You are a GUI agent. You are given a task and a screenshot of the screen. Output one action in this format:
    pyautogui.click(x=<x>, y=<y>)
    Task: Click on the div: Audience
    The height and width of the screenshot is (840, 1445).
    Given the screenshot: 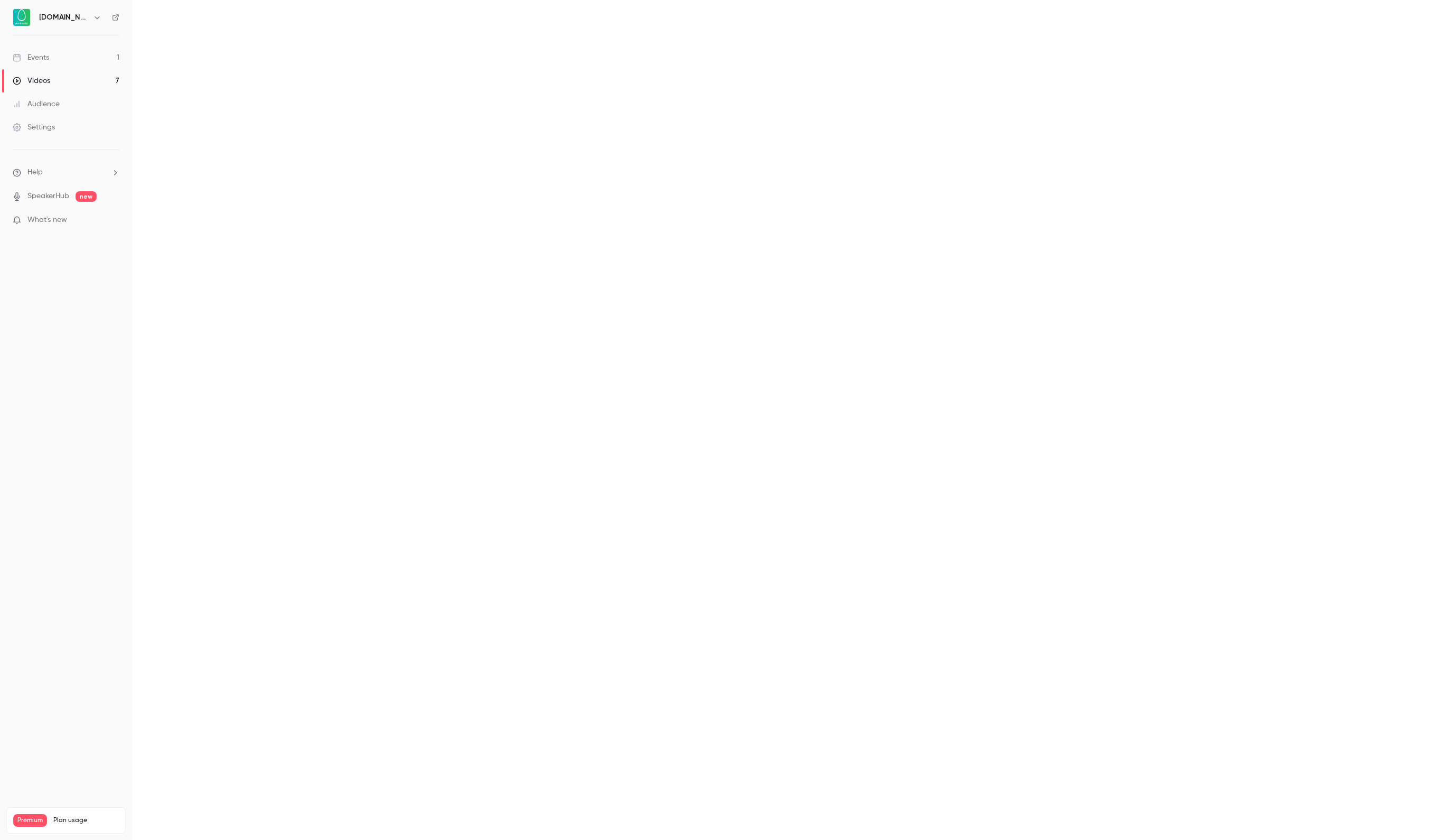 What is the action you would take?
    pyautogui.click(x=36, y=105)
    